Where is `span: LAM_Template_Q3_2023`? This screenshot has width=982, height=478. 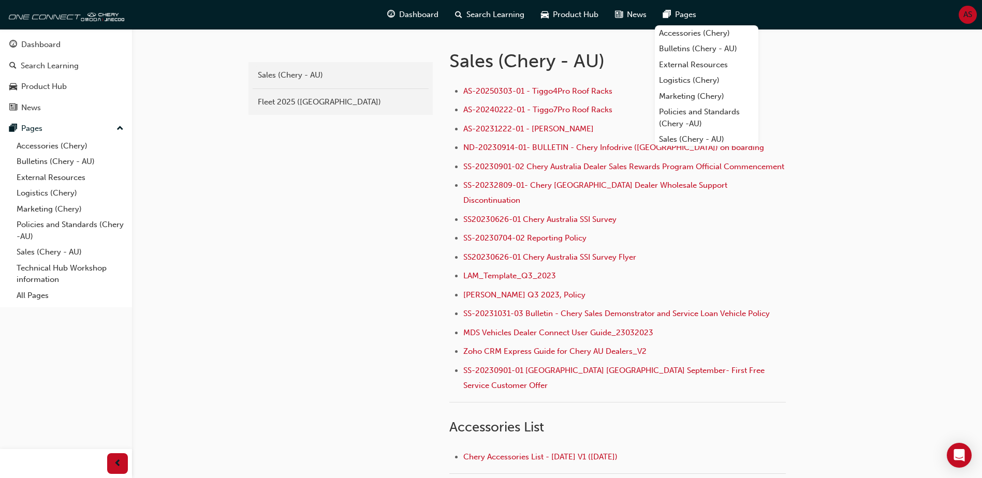 span: LAM_Template_Q3_2023 is located at coordinates (509, 276).